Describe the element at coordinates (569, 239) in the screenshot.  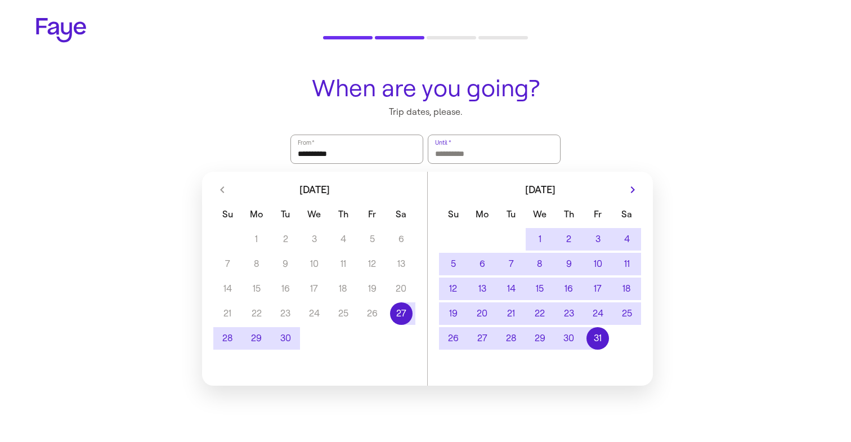
I see `button: 2` at that location.